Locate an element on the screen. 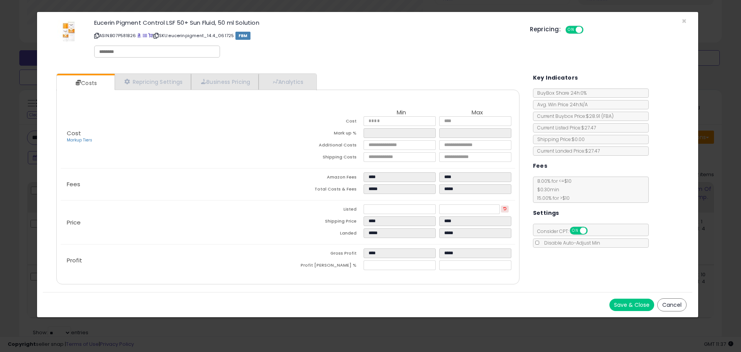 The width and height of the screenshot is (741, 352). a: Repricing Settings is located at coordinates (153, 81).